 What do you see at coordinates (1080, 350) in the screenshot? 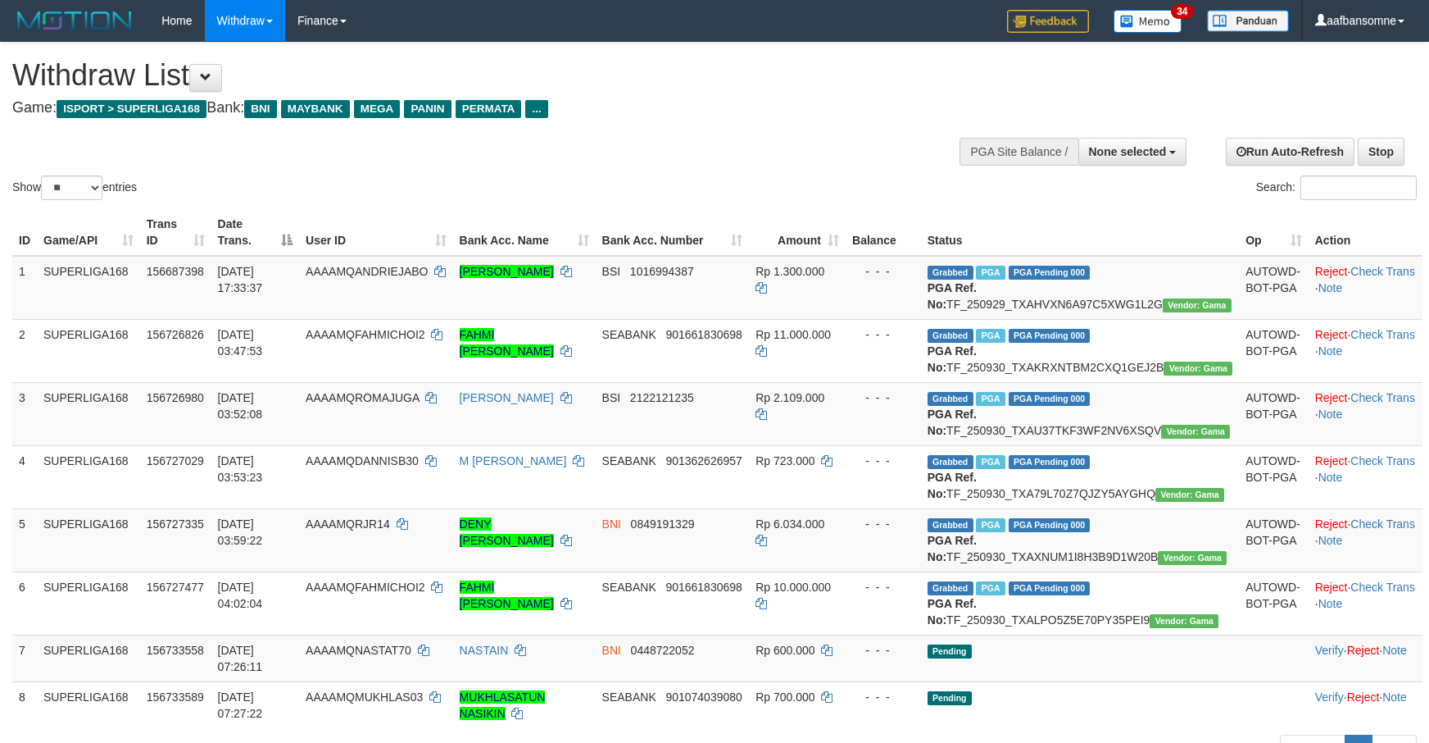
I see `td: TF_250930_TXAKRXNTBM2CXQ1GEJ2B` at bounding box center [1080, 350].